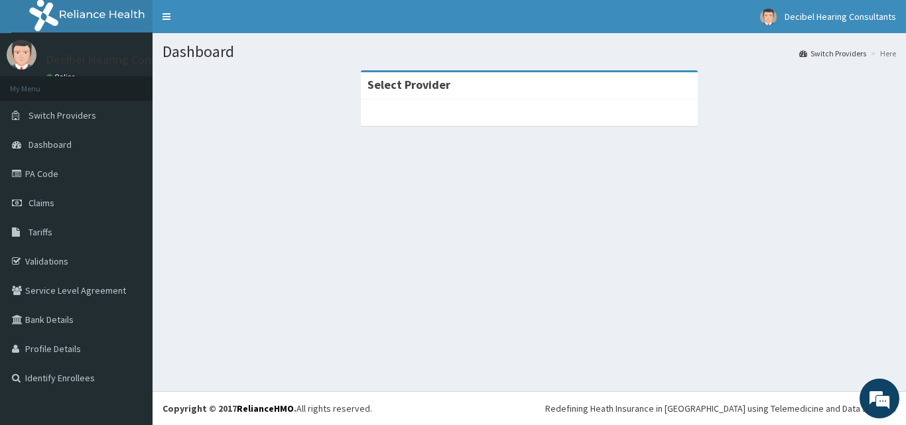  What do you see at coordinates (40, 232) in the screenshot?
I see `span: Tariffs` at bounding box center [40, 232].